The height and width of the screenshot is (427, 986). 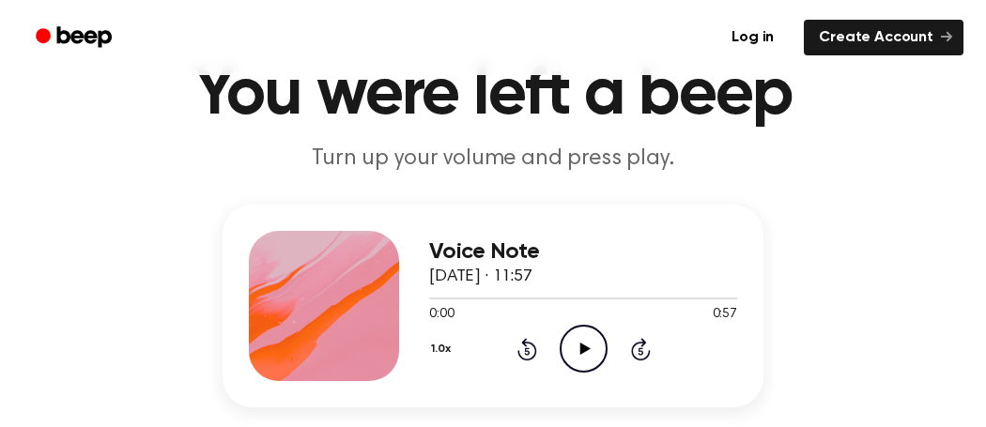 What do you see at coordinates (443, 349) in the screenshot?
I see `button: 1.0x` at bounding box center [443, 349].